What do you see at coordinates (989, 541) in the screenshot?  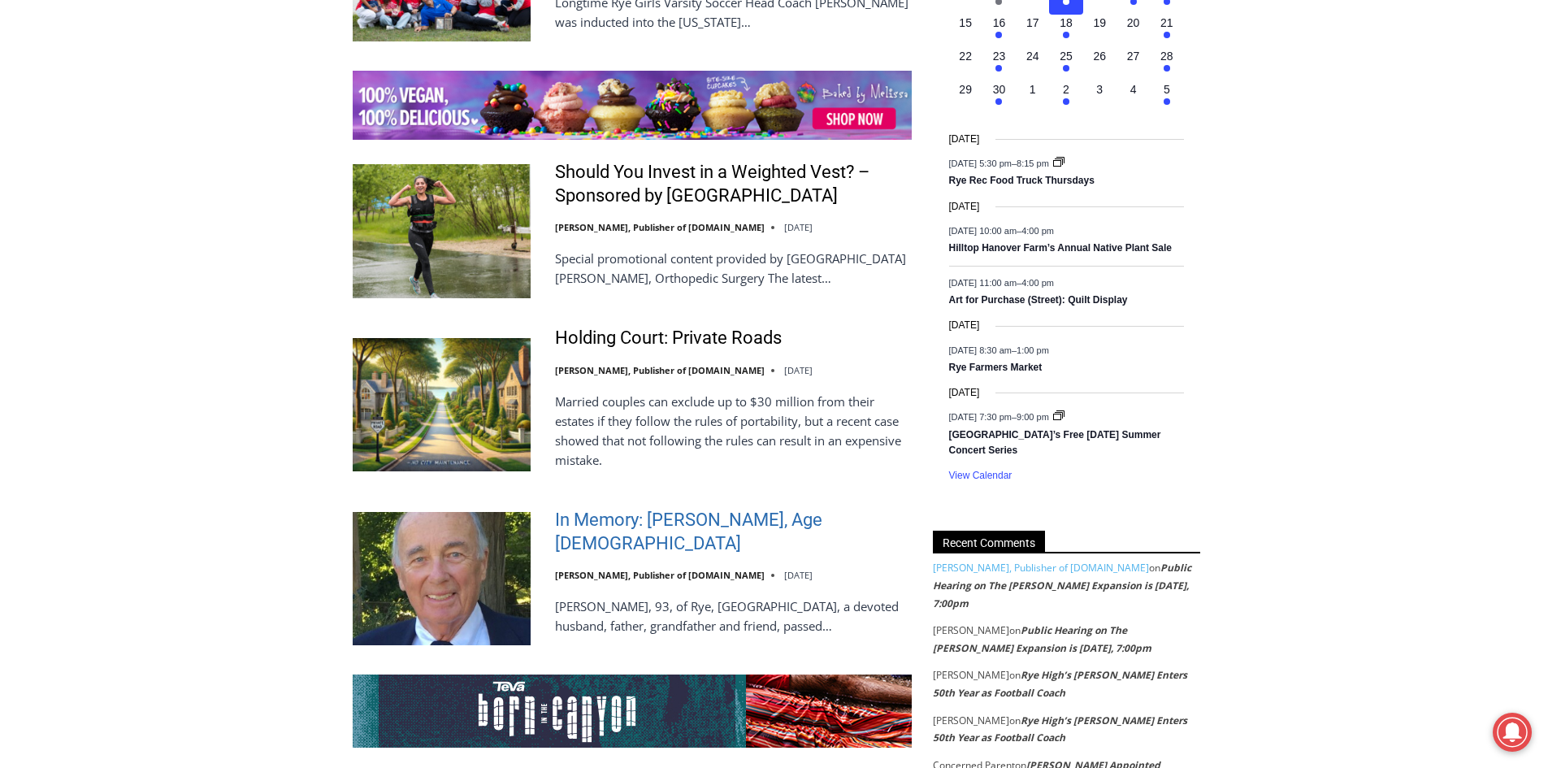 I see `span: Recent Comments` at bounding box center [989, 541].